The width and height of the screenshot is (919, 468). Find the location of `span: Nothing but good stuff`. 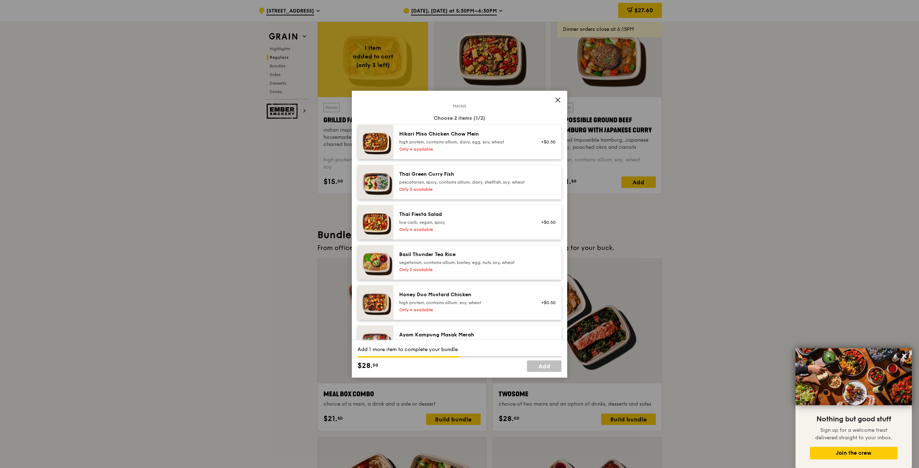

span: Nothing but good stuff is located at coordinates (854, 420).